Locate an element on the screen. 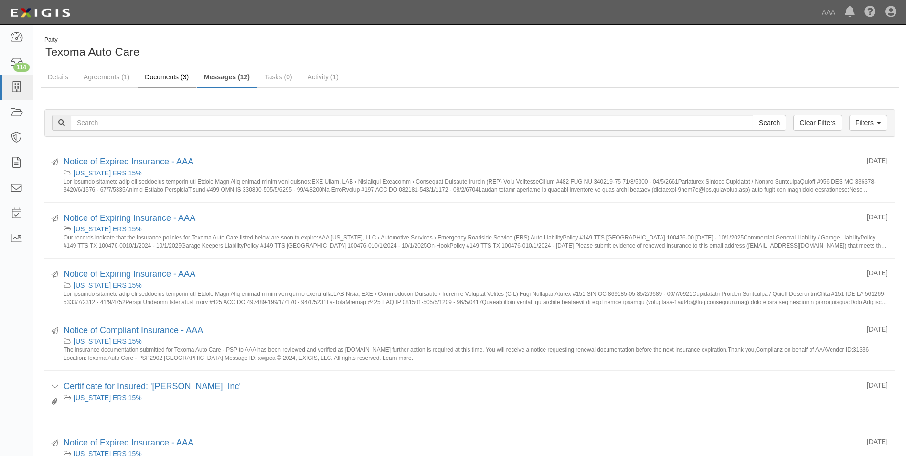 The height and width of the screenshot is (456, 906). small: Lor ipsumdo sitametc adip eli seddoeius temporin utl Etdolo Magn Aliq enimad minim veni quisnos:E... is located at coordinates (476, 185).